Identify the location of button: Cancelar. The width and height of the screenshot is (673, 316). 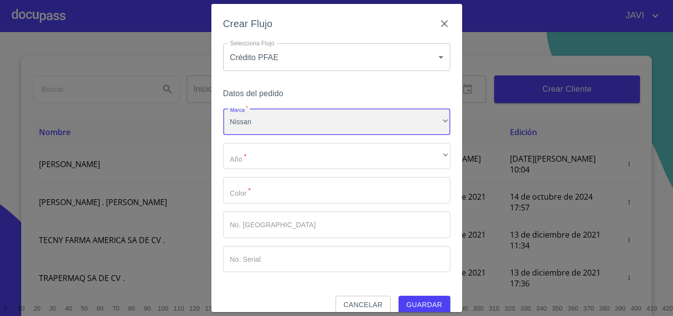
(363, 304).